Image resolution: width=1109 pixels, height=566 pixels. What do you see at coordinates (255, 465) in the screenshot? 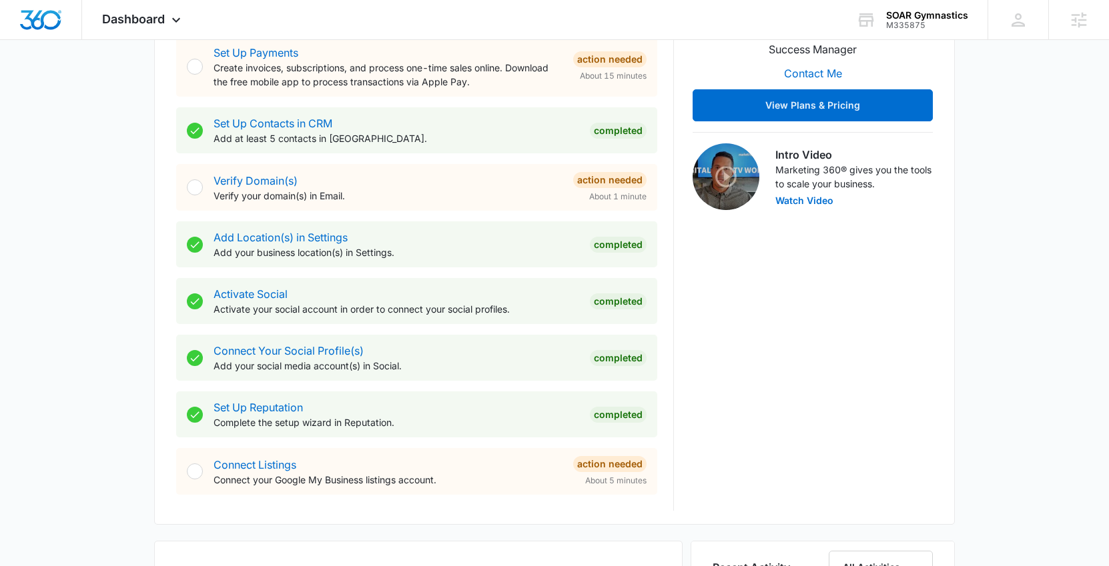
I see `a: Connect Listings` at bounding box center [255, 465].